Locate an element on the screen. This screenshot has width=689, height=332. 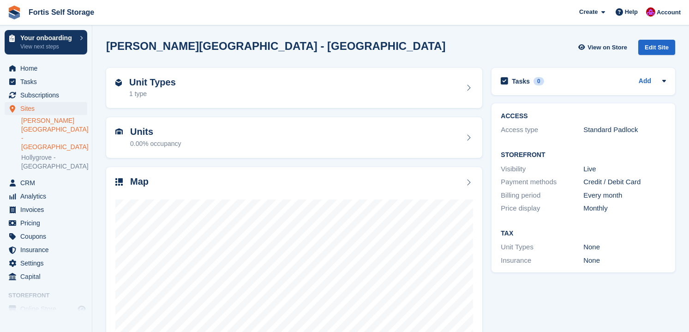
div: Billing period is located at coordinates (542, 195).